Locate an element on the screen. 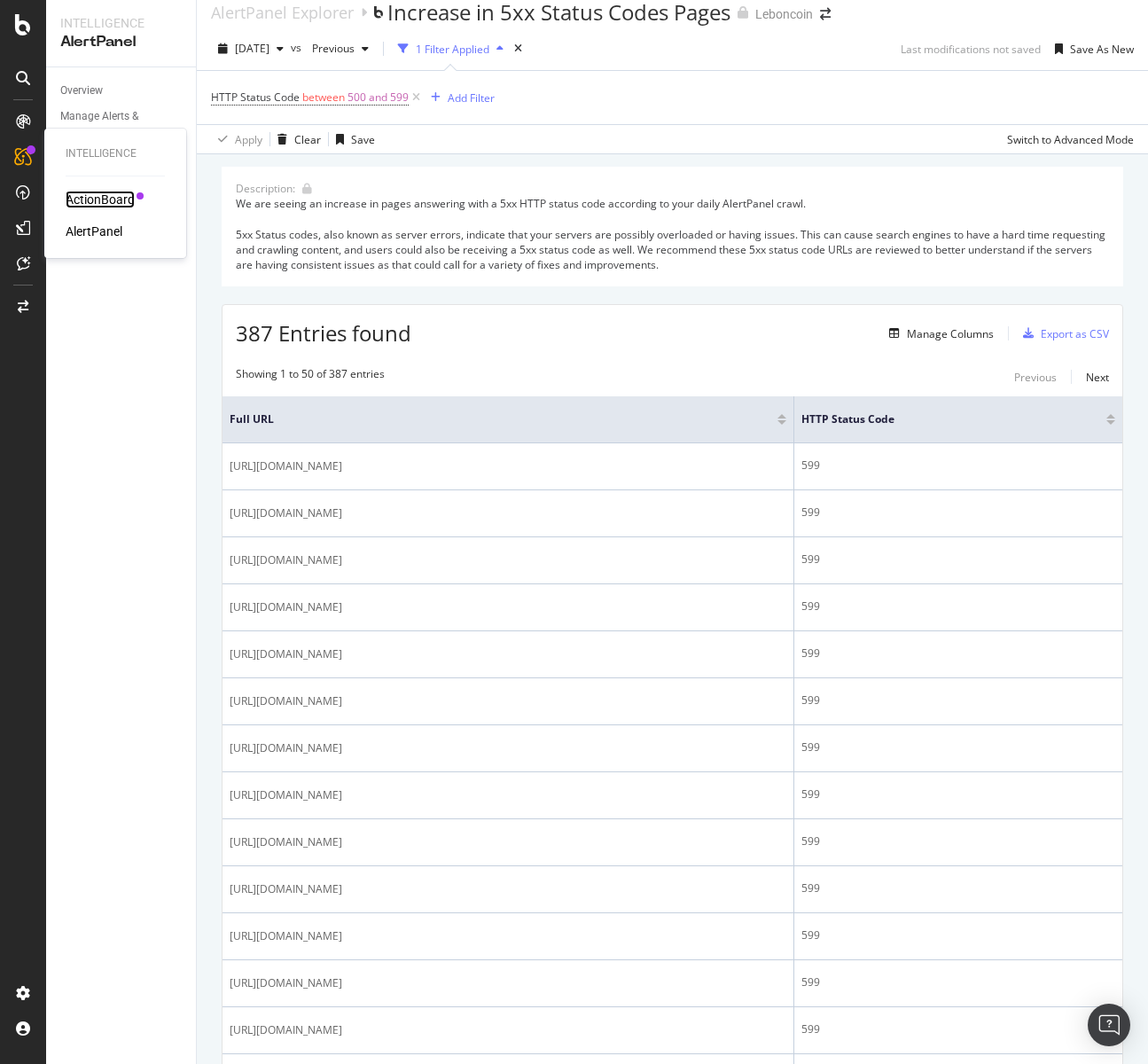 The height and width of the screenshot is (1064, 1148). button: Export as CSV is located at coordinates (1063, 334).